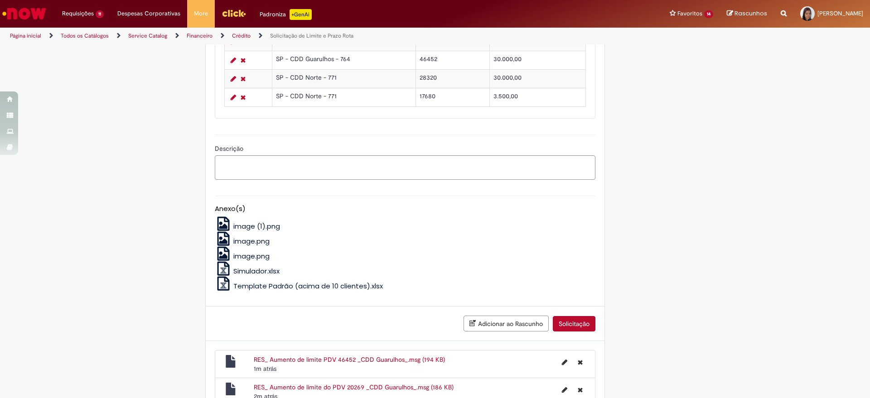 The width and height of the screenshot is (870, 398). What do you see at coordinates (243, 60) in the screenshot?
I see `a: Remover linha 4` at bounding box center [243, 60].